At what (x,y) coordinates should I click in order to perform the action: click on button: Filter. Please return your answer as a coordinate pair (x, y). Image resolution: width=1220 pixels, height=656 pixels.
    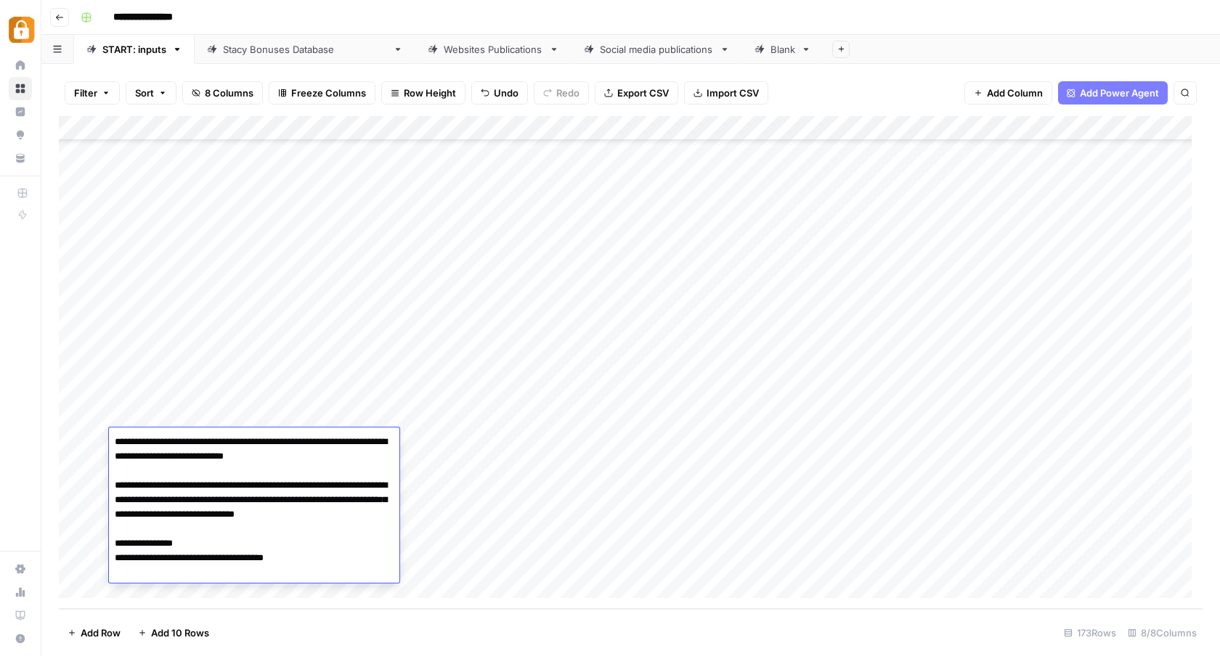
    Looking at the image, I should click on (92, 93).